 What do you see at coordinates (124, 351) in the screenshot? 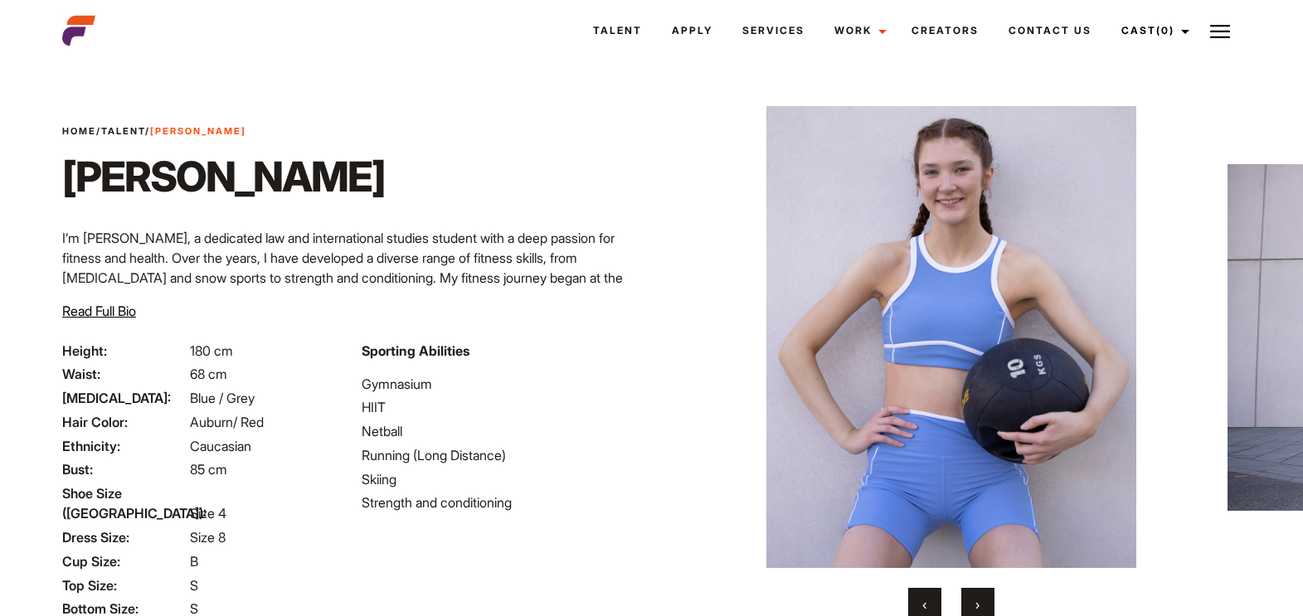
I see `span: Height:` at bounding box center [124, 351].